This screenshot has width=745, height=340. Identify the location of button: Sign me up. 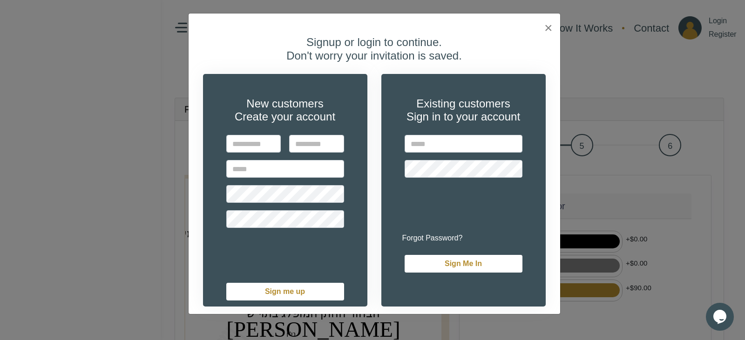
(285, 292).